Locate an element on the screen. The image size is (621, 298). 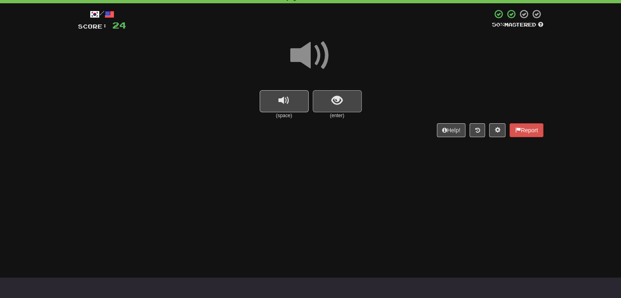
div: Mastered is located at coordinates (518, 25).